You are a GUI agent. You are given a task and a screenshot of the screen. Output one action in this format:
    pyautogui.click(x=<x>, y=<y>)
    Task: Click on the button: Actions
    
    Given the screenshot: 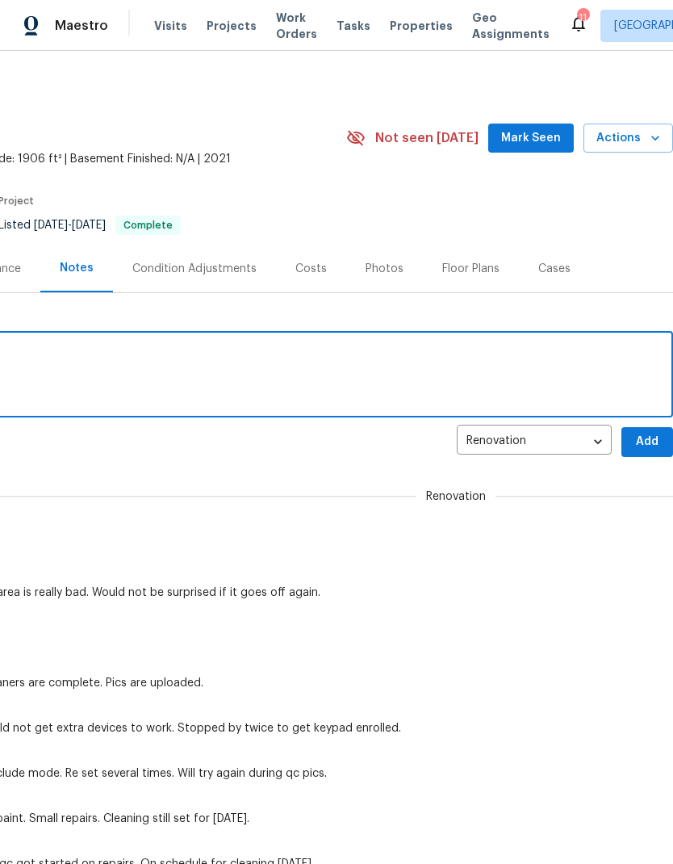 What is the action you would take?
    pyautogui.click(x=628, y=138)
    